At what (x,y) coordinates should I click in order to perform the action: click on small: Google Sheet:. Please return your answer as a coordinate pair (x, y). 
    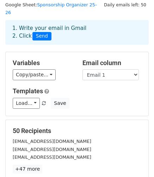
    Looking at the image, I should click on (51, 9).